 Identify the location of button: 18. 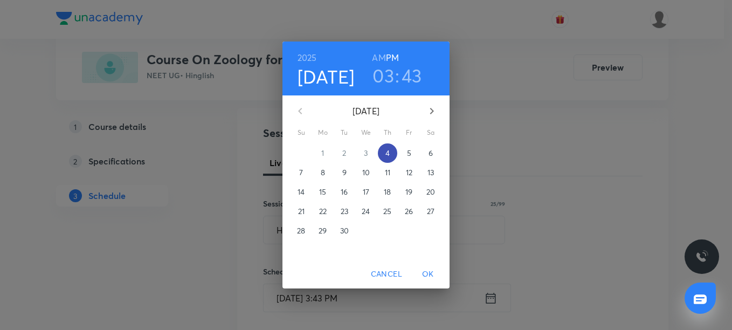
(388, 192).